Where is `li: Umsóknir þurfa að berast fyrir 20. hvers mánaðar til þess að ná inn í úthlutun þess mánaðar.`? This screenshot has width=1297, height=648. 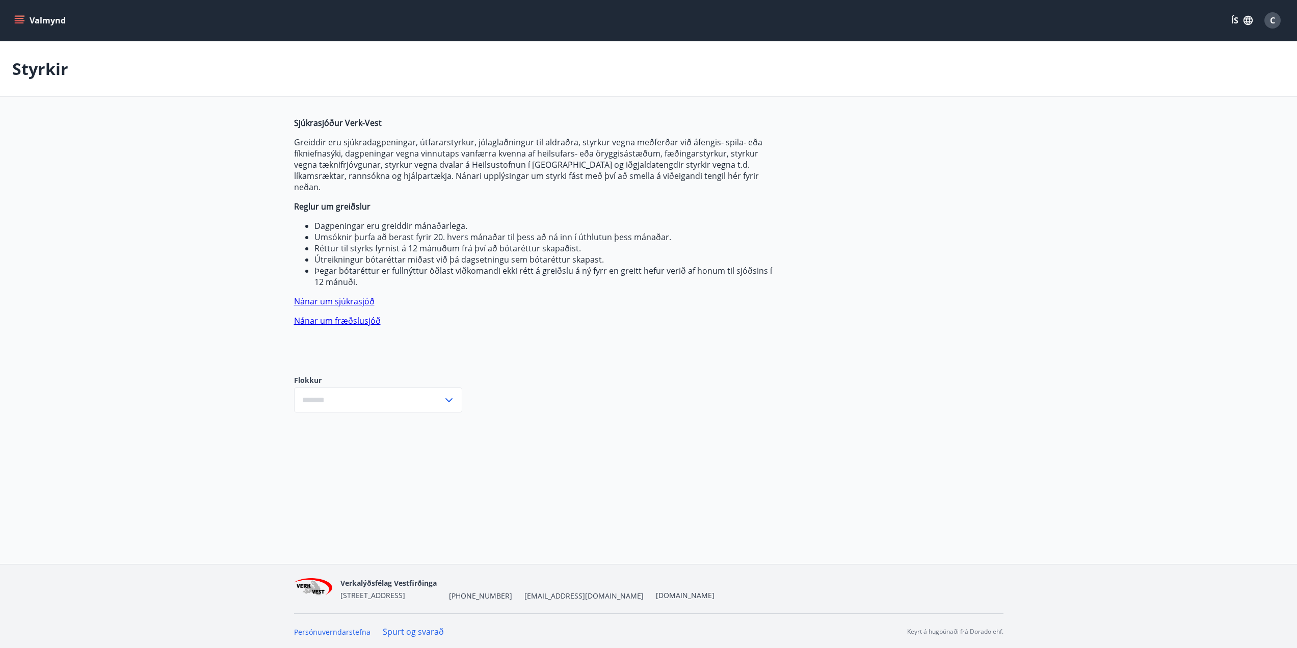
li: Umsóknir þurfa að berast fyrir 20. hvers mánaðar til þess að ná inn í úthlutun þess mánaðar. is located at coordinates (545, 237).